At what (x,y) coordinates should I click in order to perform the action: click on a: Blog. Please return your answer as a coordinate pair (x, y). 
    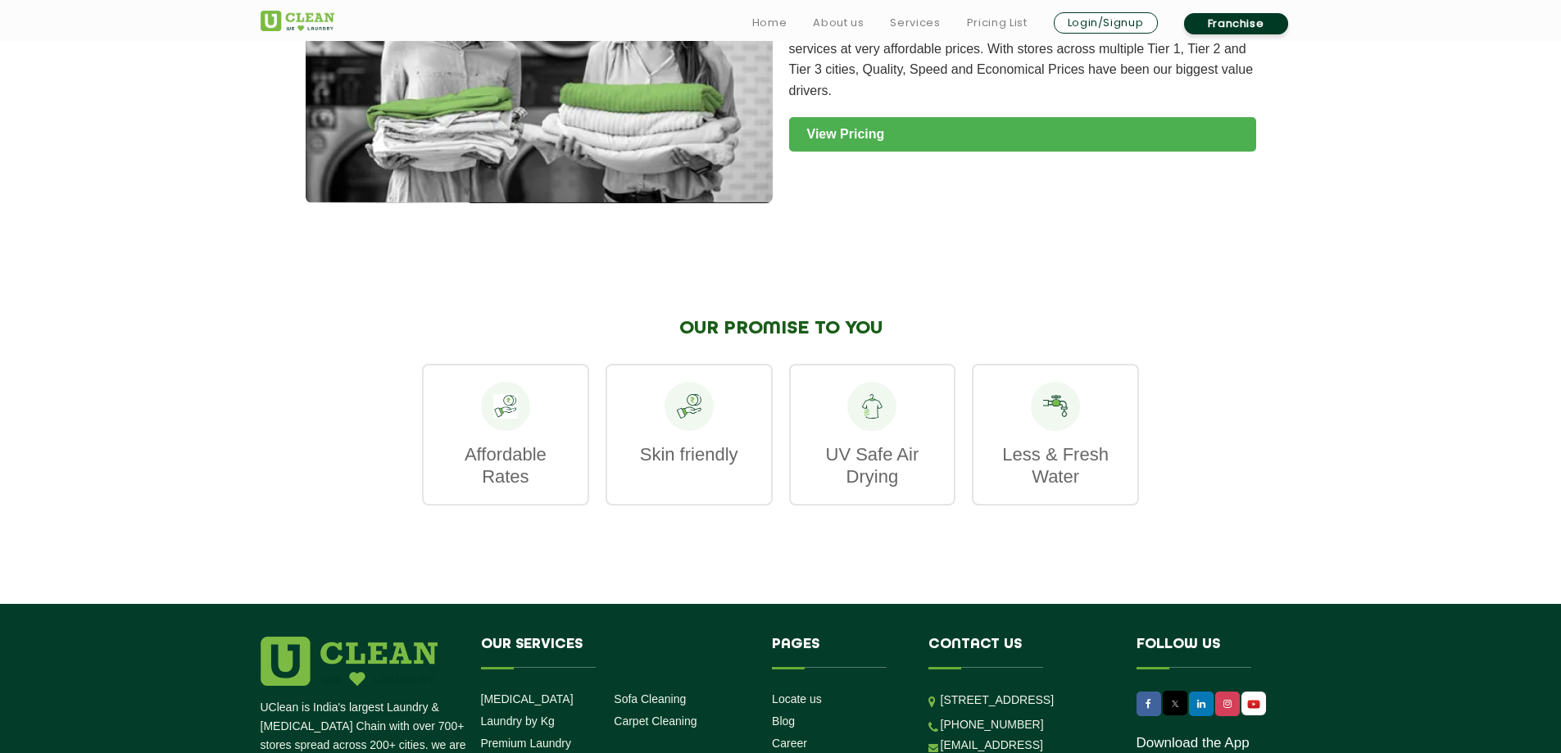
    Looking at the image, I should click on (783, 721).